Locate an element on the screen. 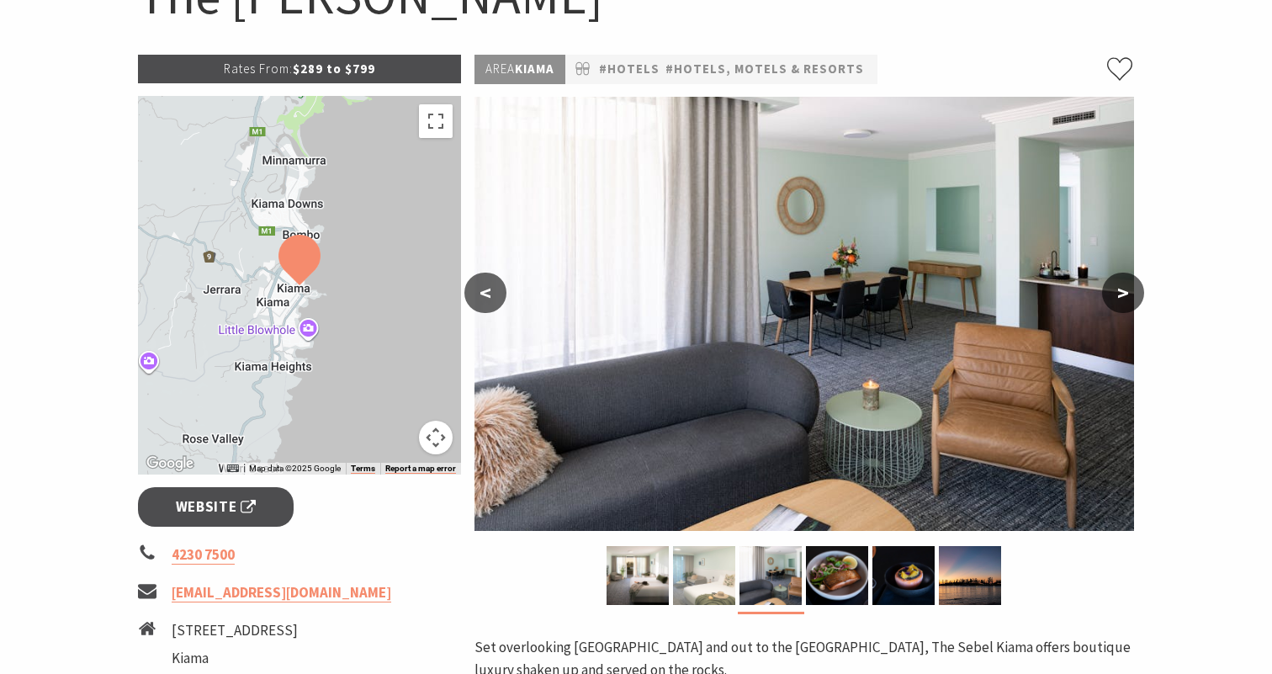  img: Kiama is located at coordinates (970, 575).